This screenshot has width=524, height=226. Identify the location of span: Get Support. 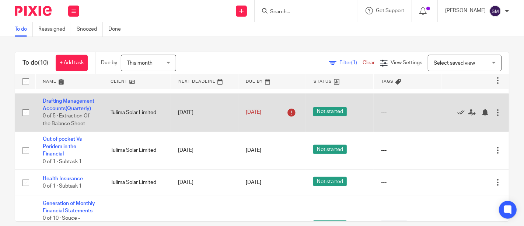
(390, 11).